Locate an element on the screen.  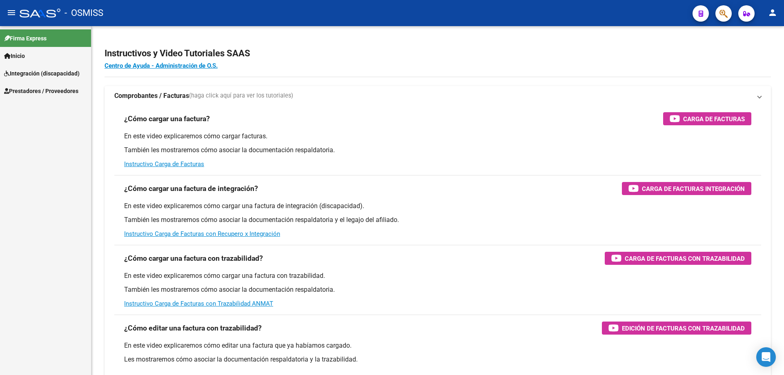
strong: Comprobantes / Facturas is located at coordinates (152, 96).